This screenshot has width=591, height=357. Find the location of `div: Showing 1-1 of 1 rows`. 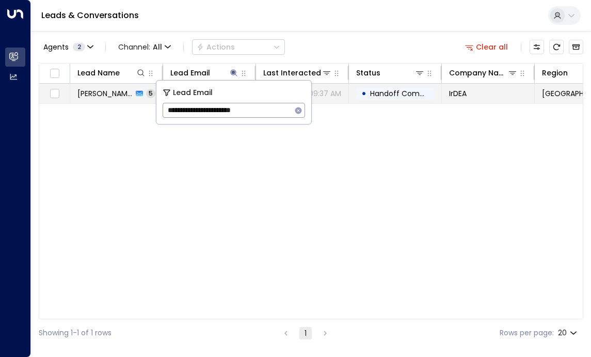

div: Showing 1-1 of 1 rows is located at coordinates (75, 333).